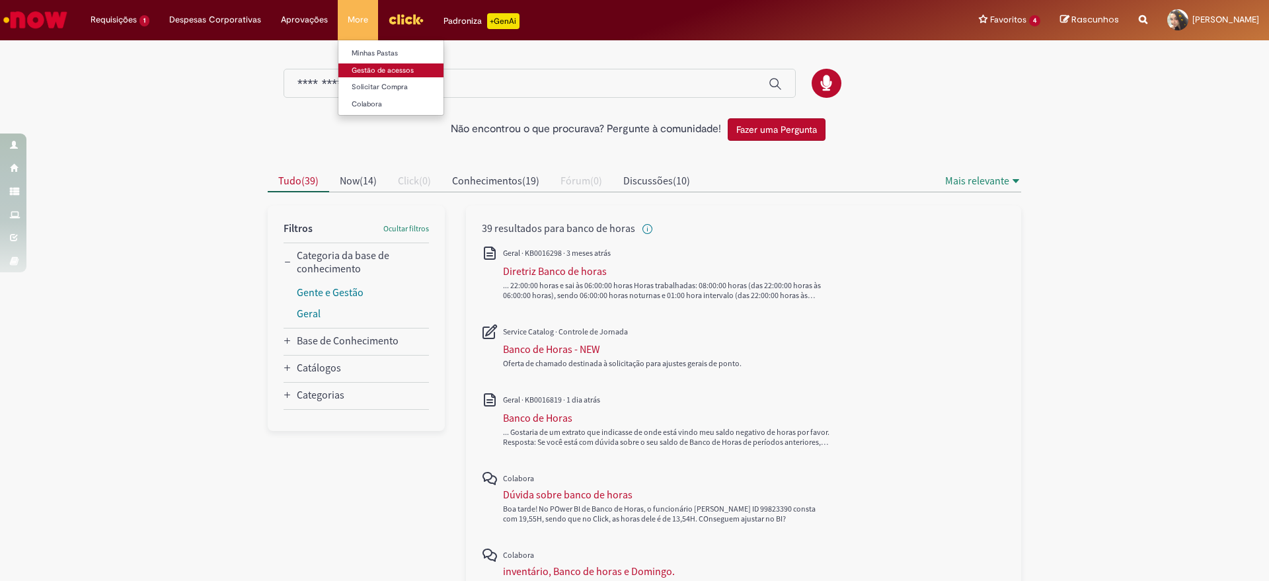 This screenshot has height=581, width=1269. What do you see at coordinates (215, 20) in the screenshot?
I see `span: Despesas Corporativas` at bounding box center [215, 20].